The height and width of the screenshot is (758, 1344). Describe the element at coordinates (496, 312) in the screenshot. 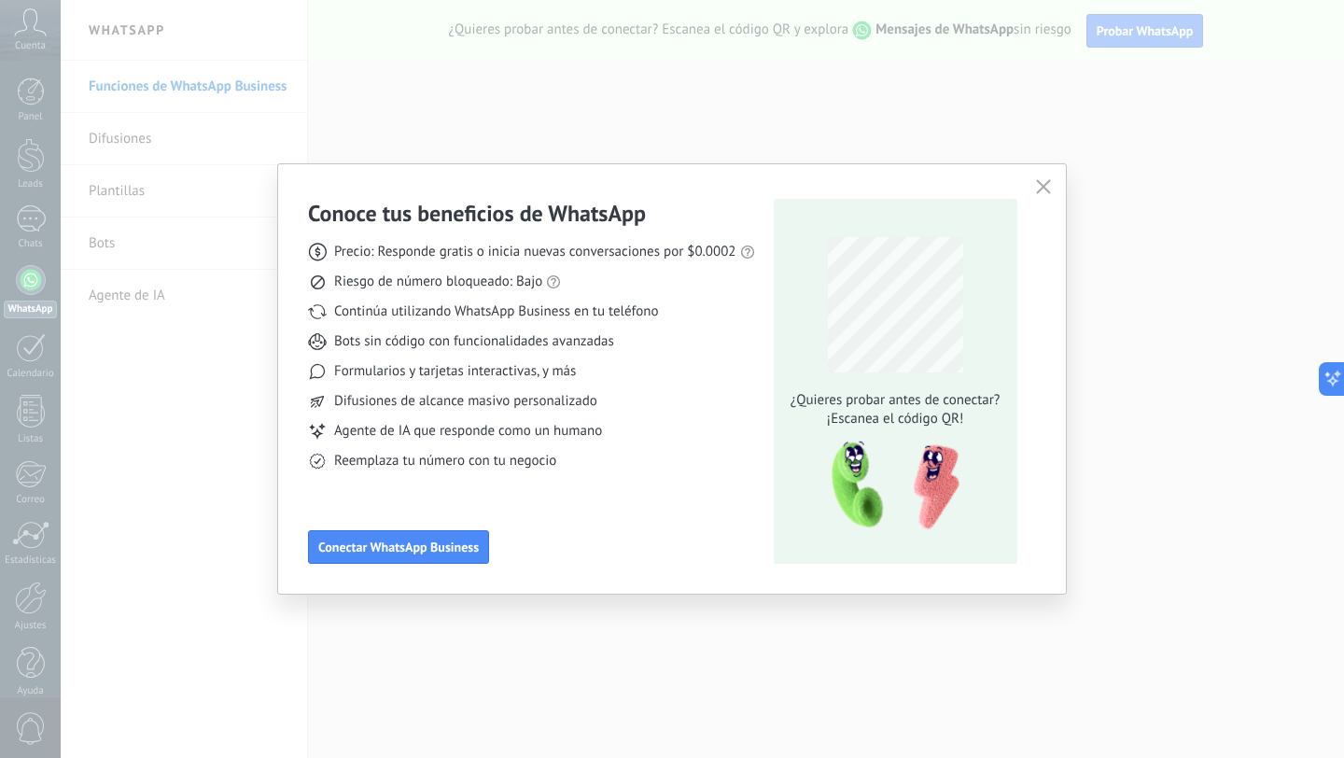

I see `span: Continúa utilizando WhatsApp Business en tu teléfono` at that location.